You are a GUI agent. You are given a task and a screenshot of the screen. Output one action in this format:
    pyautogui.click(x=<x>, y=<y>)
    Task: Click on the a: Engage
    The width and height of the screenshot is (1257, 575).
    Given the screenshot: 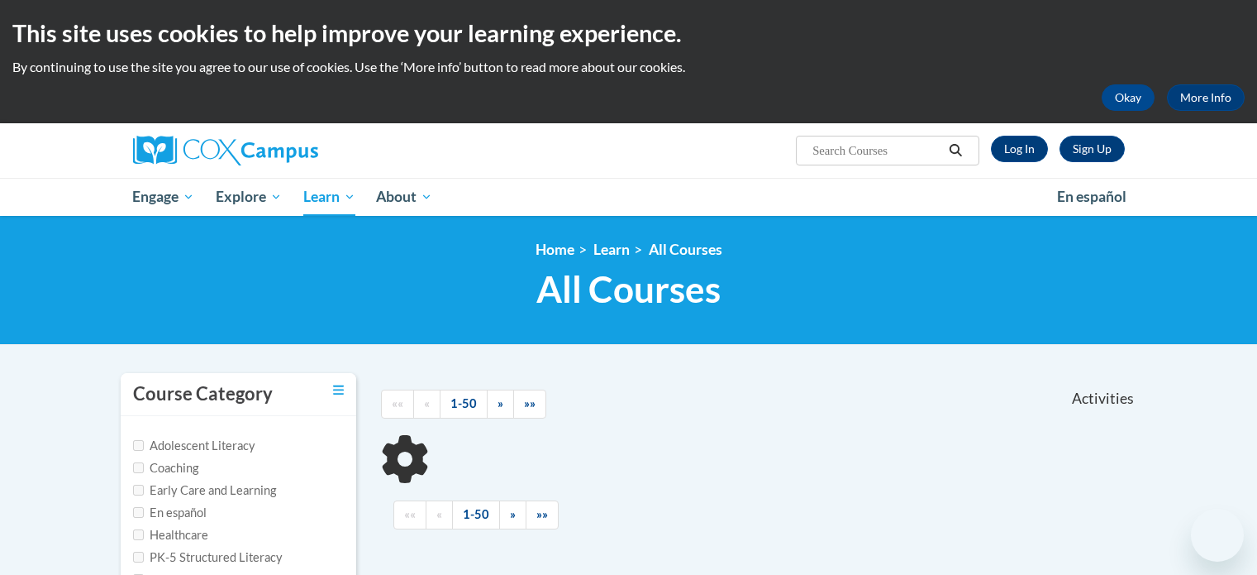 What is the action you would take?
    pyautogui.click(x=164, y=197)
    